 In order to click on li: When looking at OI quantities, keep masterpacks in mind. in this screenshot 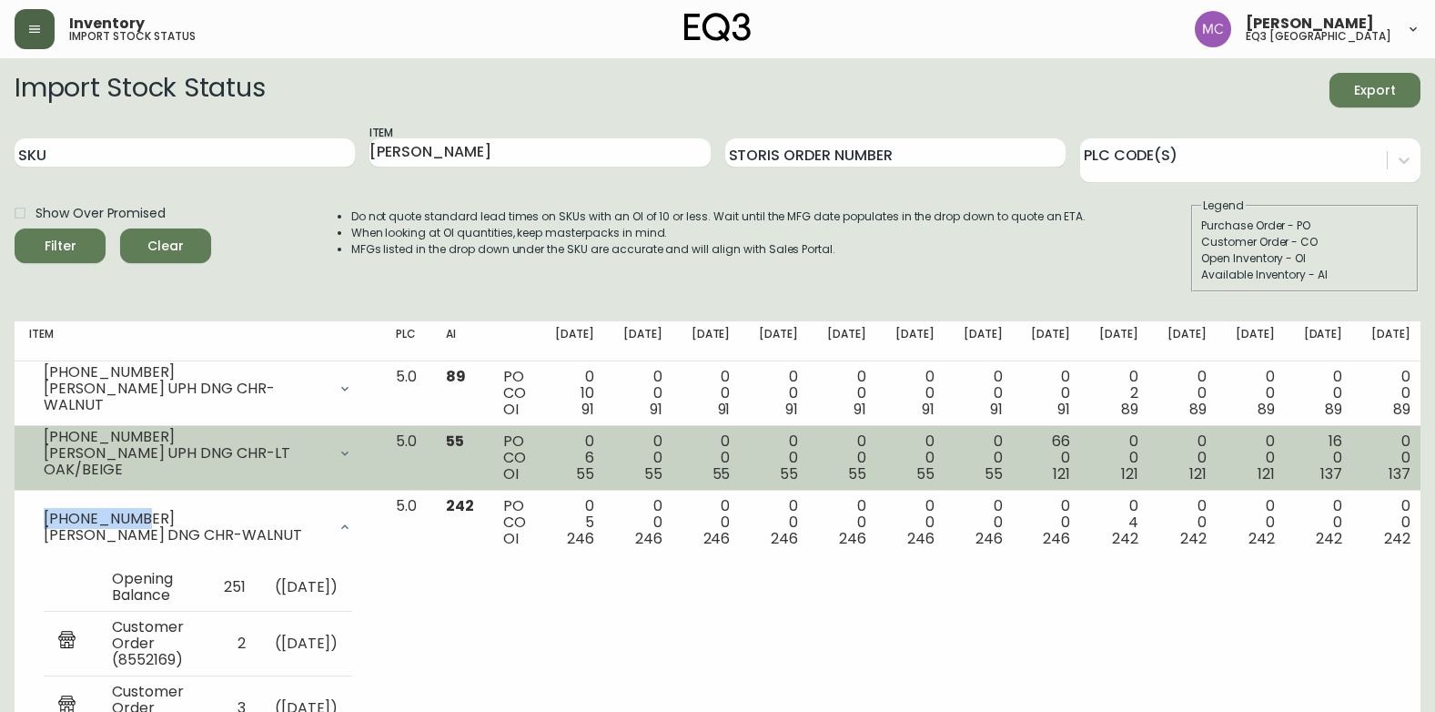, I will do `click(719, 233)`.